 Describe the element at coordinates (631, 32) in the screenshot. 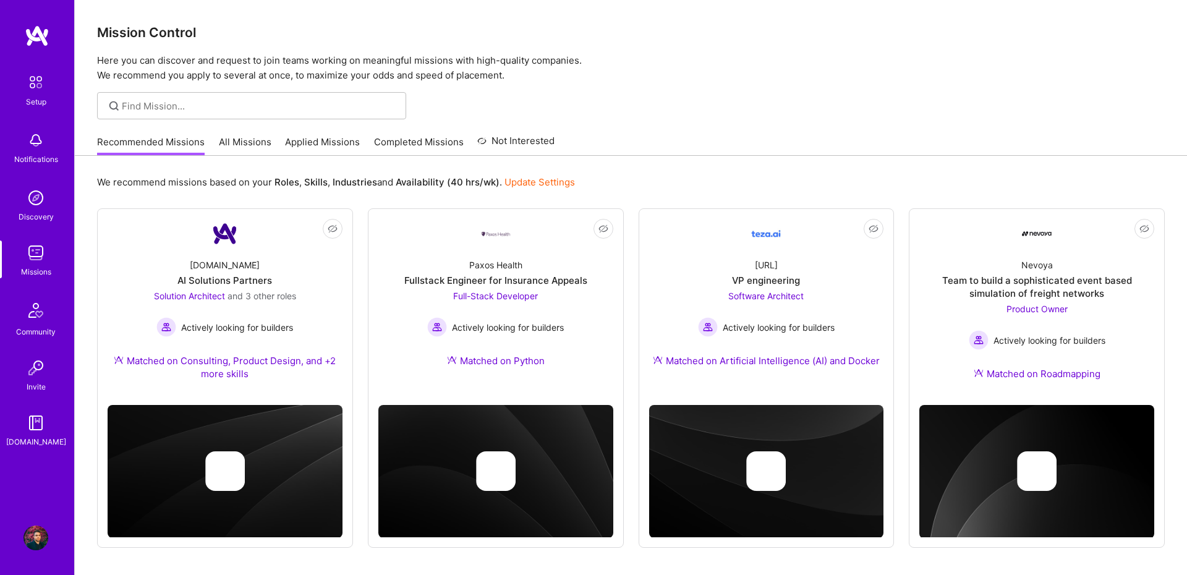

I see `h3: Mission Control` at that location.